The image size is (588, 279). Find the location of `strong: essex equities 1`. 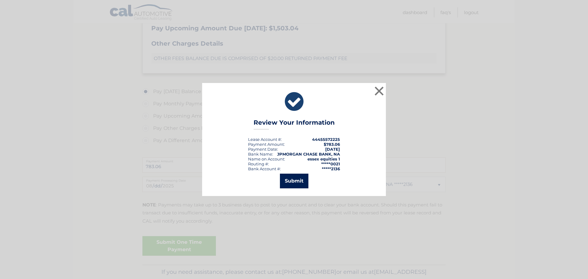

strong: essex equities 1 is located at coordinates (324, 159).